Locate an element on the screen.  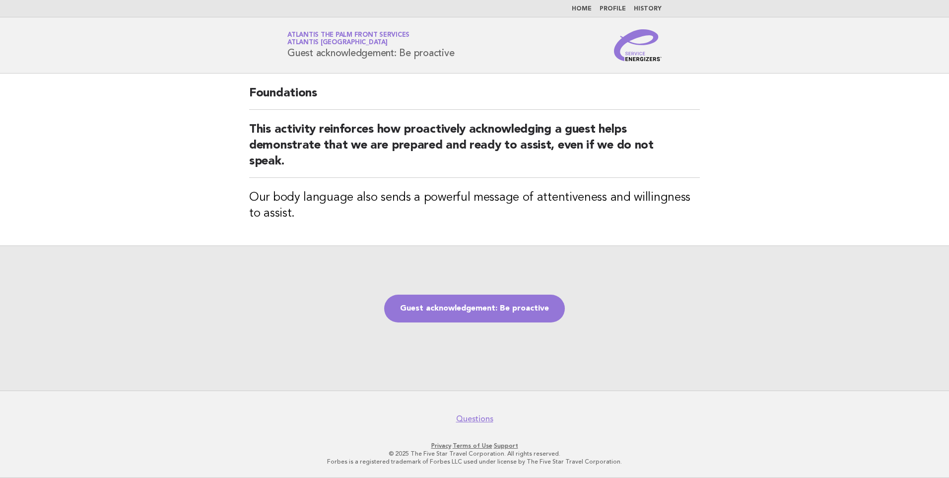
p: © 2025 The Five Star Travel Corporation. All rights reserved. is located at coordinates (475, 453).